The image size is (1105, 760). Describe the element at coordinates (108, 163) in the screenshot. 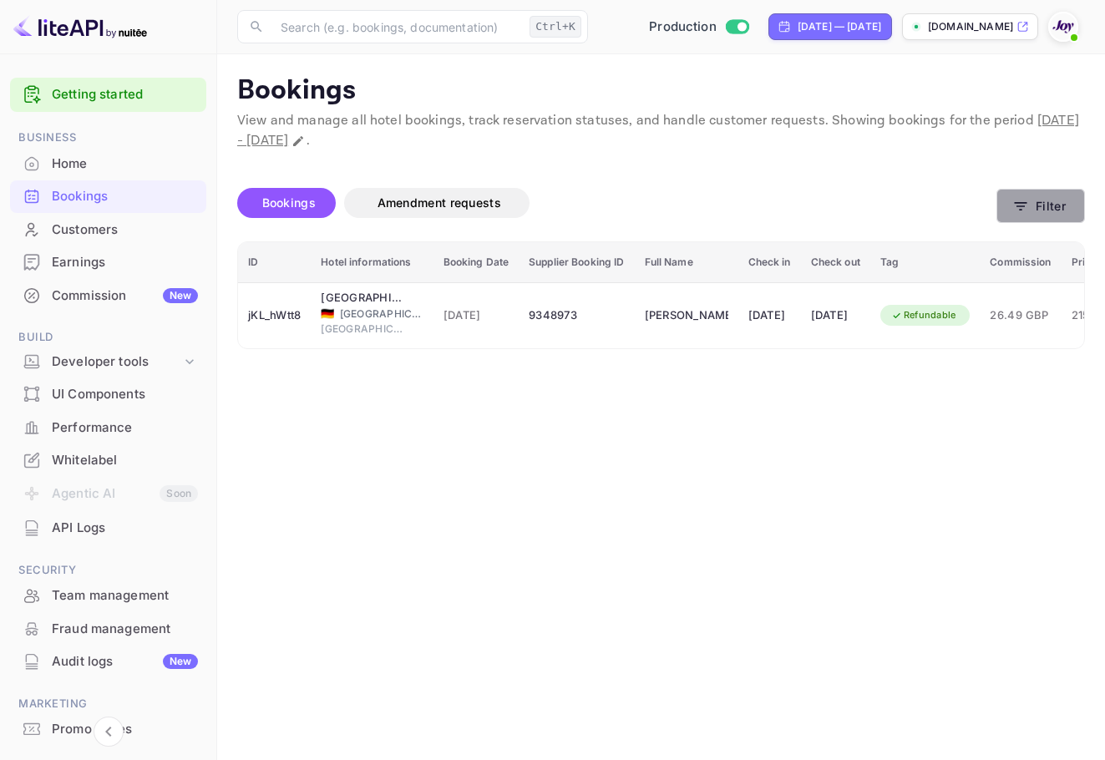

I see `a: Home` at that location.